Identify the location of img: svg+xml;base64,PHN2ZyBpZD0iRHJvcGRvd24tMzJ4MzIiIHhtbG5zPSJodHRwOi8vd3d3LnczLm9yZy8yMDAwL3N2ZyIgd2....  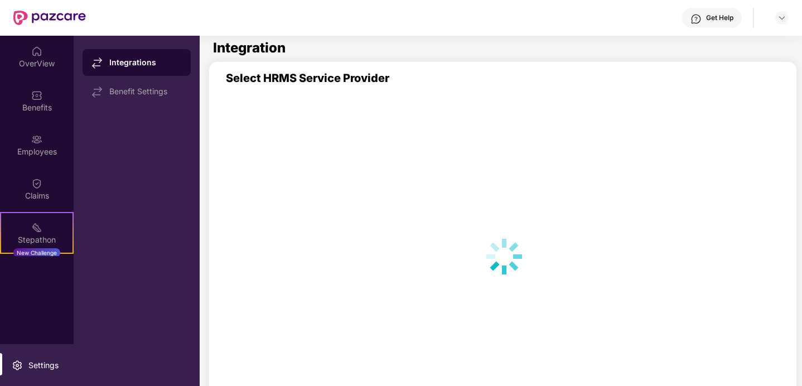
(782, 18).